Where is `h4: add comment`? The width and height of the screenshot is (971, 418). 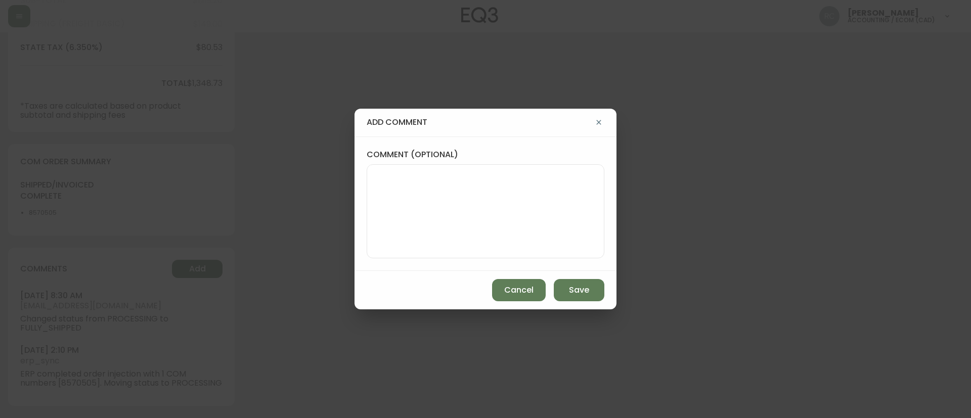 h4: add comment is located at coordinates (480, 122).